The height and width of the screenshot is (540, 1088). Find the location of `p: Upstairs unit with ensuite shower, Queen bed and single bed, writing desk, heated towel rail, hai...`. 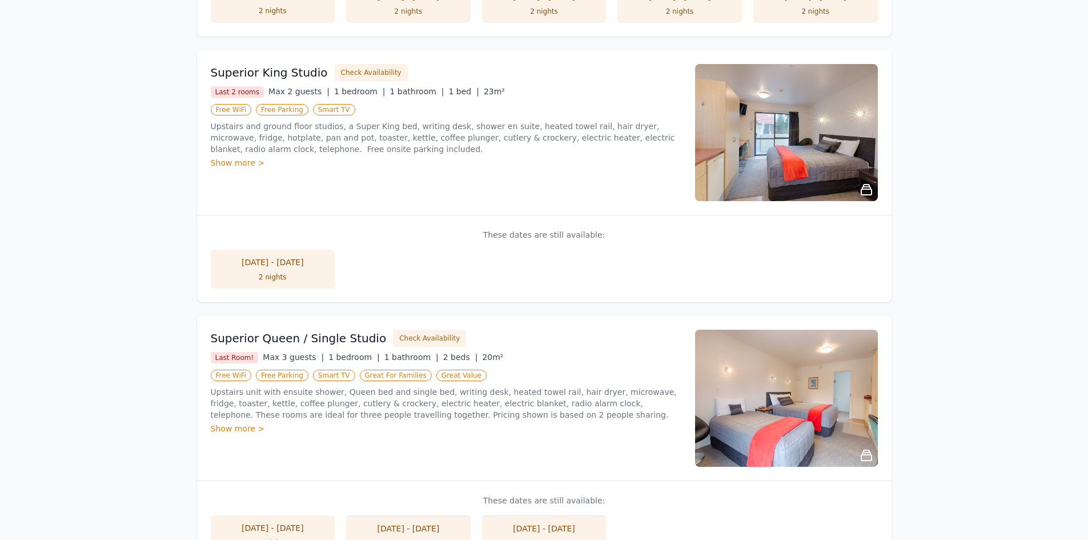

p: Upstairs unit with ensuite shower, Queen bed and single bed, writing desk, heated towel rail, hai... is located at coordinates (446, 403).